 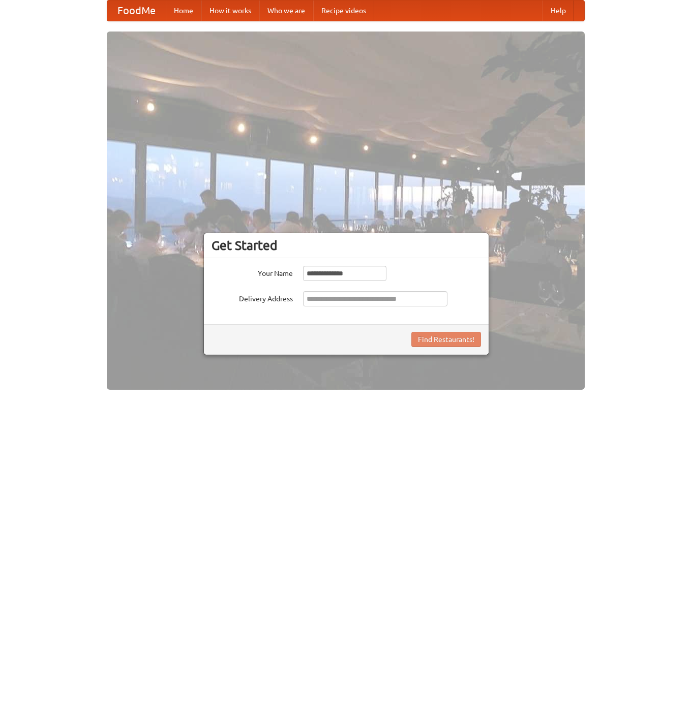 I want to click on a: FoodMe, so click(x=136, y=11).